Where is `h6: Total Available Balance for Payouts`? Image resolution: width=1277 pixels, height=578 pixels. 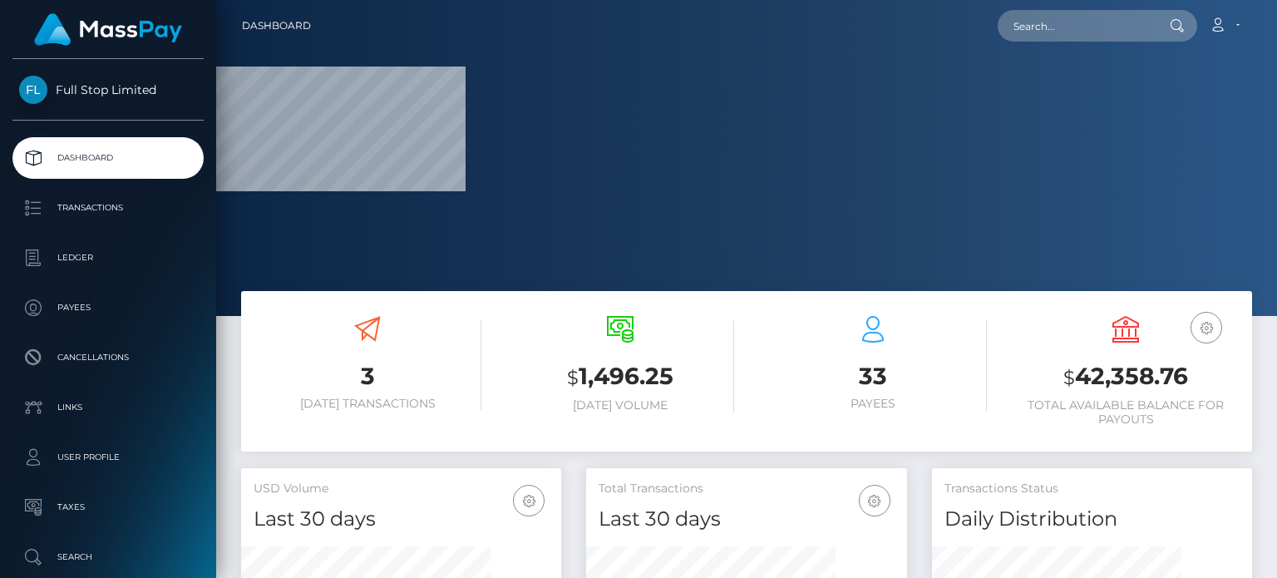
h6: Total Available Balance for Payouts is located at coordinates (1125, 412).